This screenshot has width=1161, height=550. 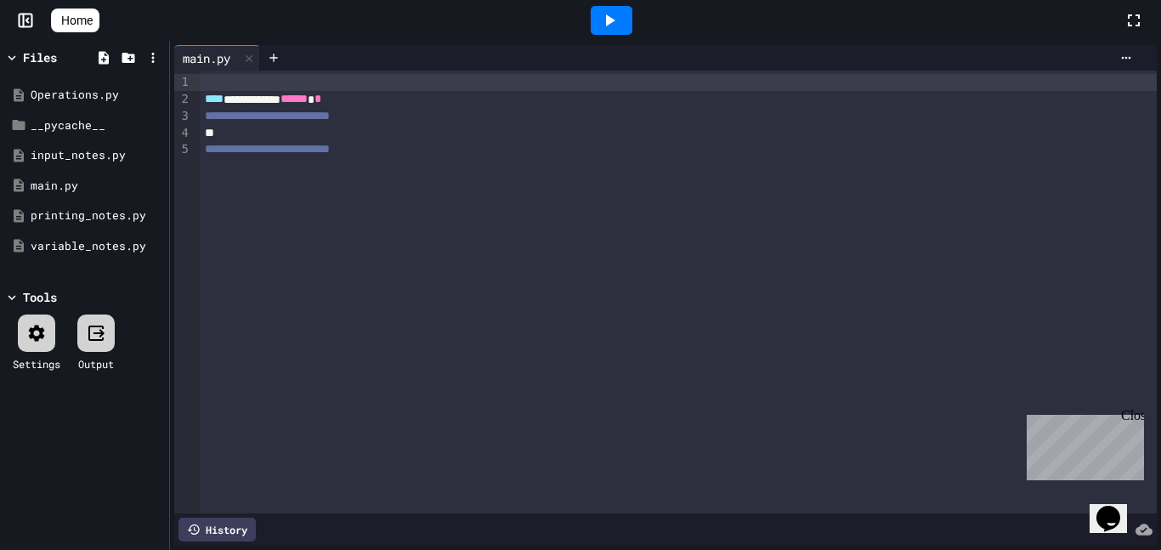 What do you see at coordinates (75, 20) in the screenshot?
I see `a: Home` at bounding box center [75, 20].